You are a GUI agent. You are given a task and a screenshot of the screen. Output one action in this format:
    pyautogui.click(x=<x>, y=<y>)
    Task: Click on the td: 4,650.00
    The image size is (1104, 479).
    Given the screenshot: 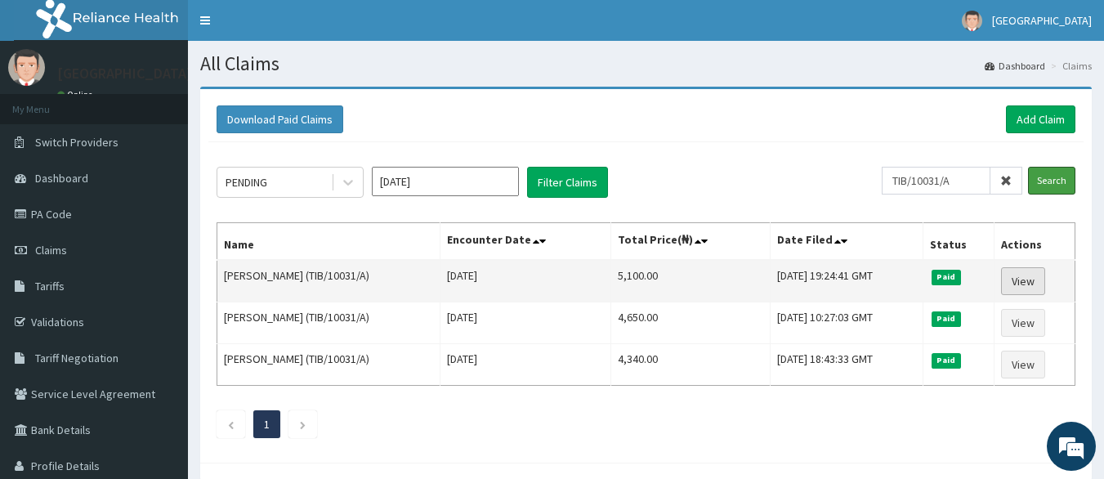 What is the action you would take?
    pyautogui.click(x=691, y=323)
    